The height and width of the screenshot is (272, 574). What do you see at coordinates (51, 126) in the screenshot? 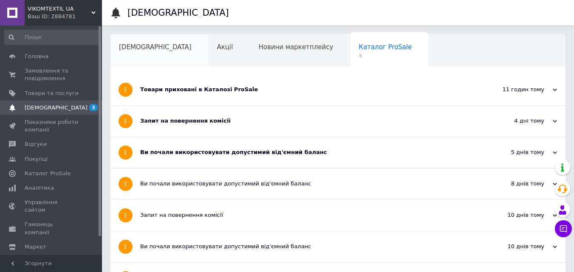
I see `span: Показники роботи компанії` at bounding box center [51, 126].